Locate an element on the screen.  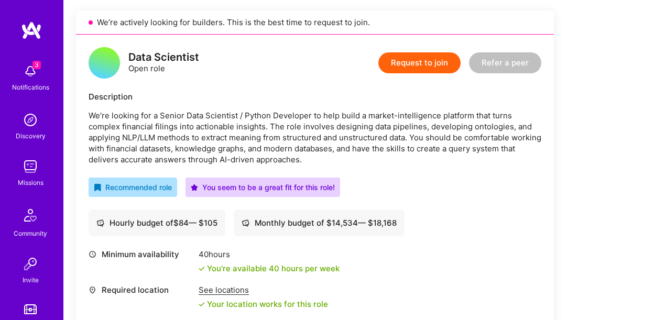
div: Monthly budget of $ 14,534 — $ 18,168 is located at coordinates (319, 223).